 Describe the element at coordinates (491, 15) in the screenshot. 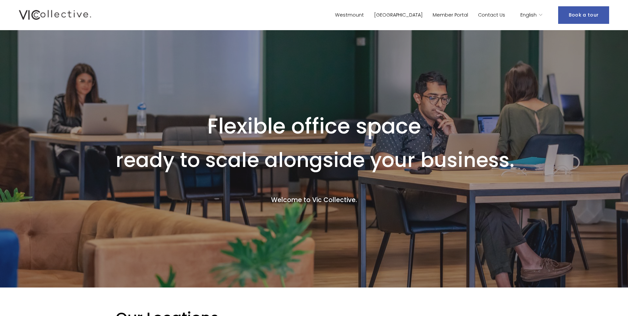

I see `a: Contact Us` at that location.